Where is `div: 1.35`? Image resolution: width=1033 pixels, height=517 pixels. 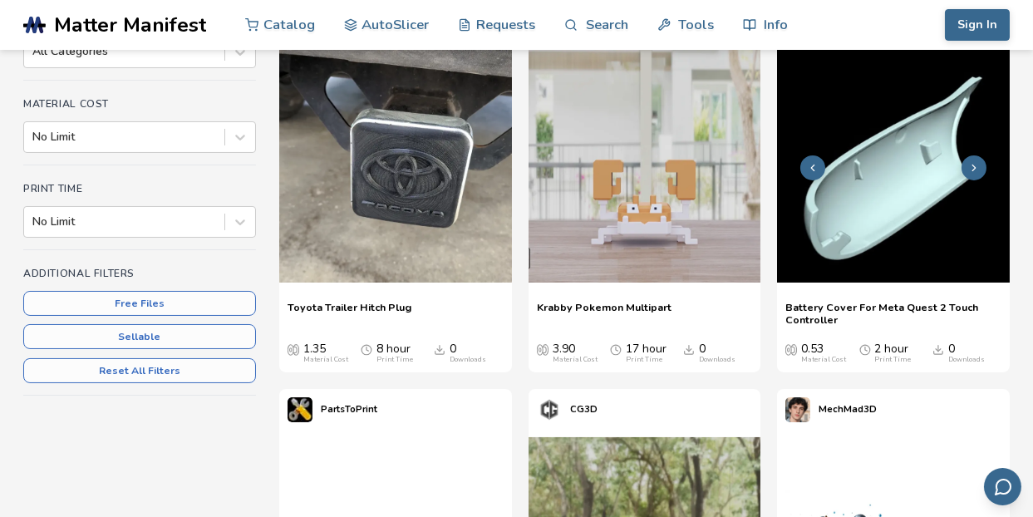 div: 1.35 is located at coordinates (326, 353).